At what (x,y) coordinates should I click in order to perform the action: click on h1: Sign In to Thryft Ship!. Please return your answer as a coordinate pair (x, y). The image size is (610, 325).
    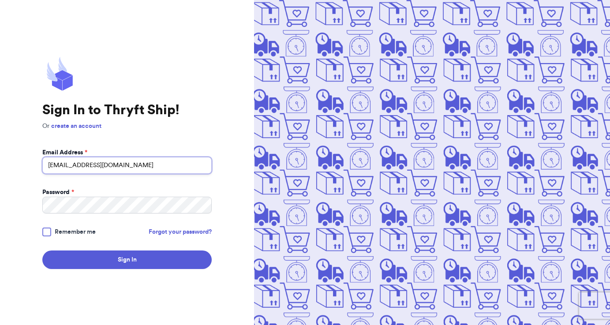
    Looking at the image, I should click on (127, 110).